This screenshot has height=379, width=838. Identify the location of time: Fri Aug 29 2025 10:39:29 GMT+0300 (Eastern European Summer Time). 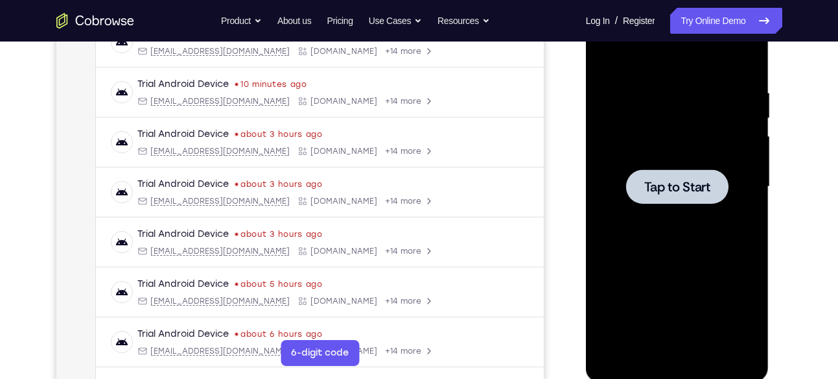
(225, 285).